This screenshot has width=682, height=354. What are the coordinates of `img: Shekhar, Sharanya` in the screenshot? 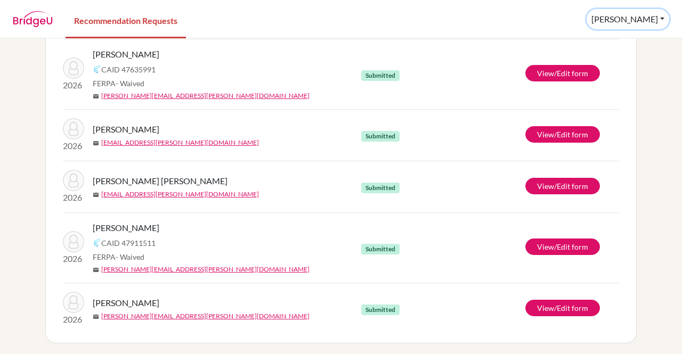 It's located at (74, 303).